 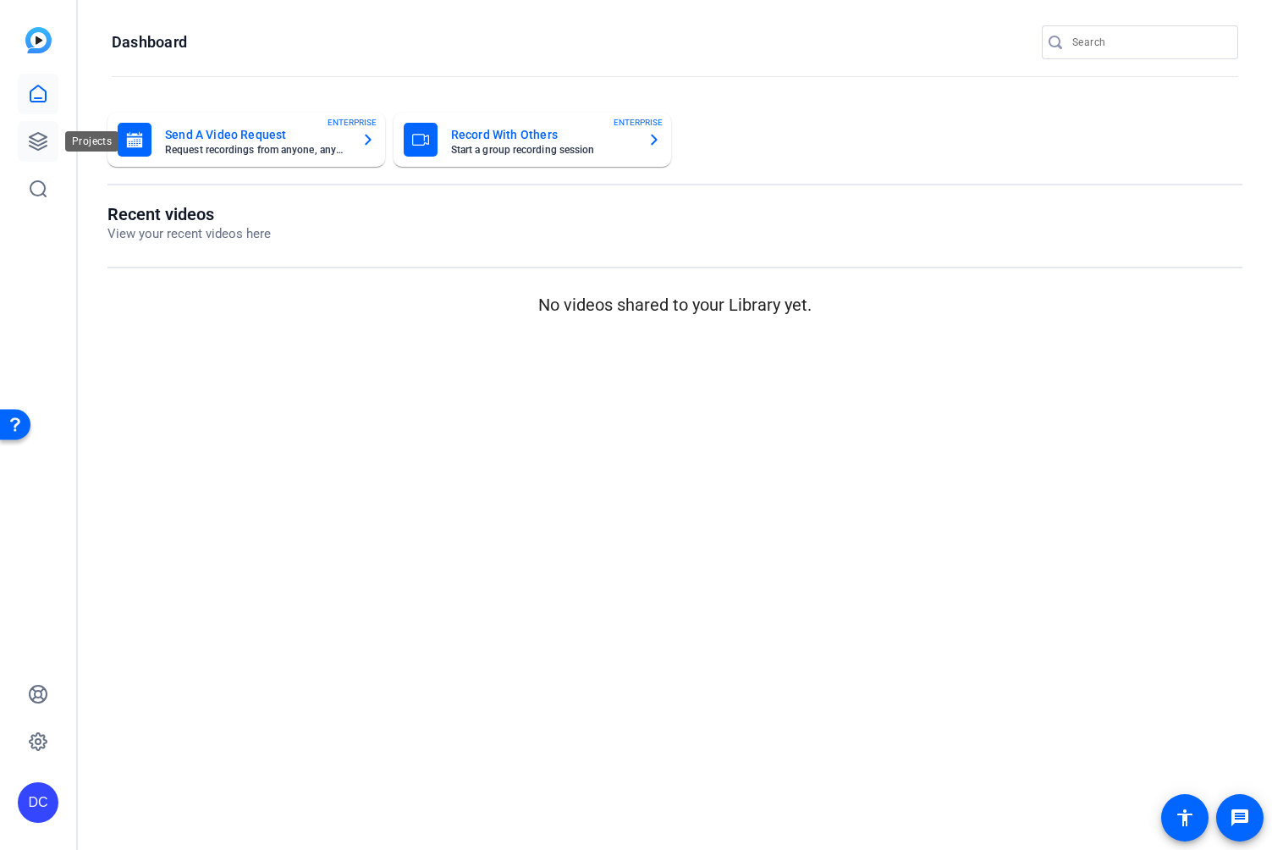 What do you see at coordinates (675, 305) in the screenshot?
I see `p: No videos shared to your Library yet.` at bounding box center [675, 305].